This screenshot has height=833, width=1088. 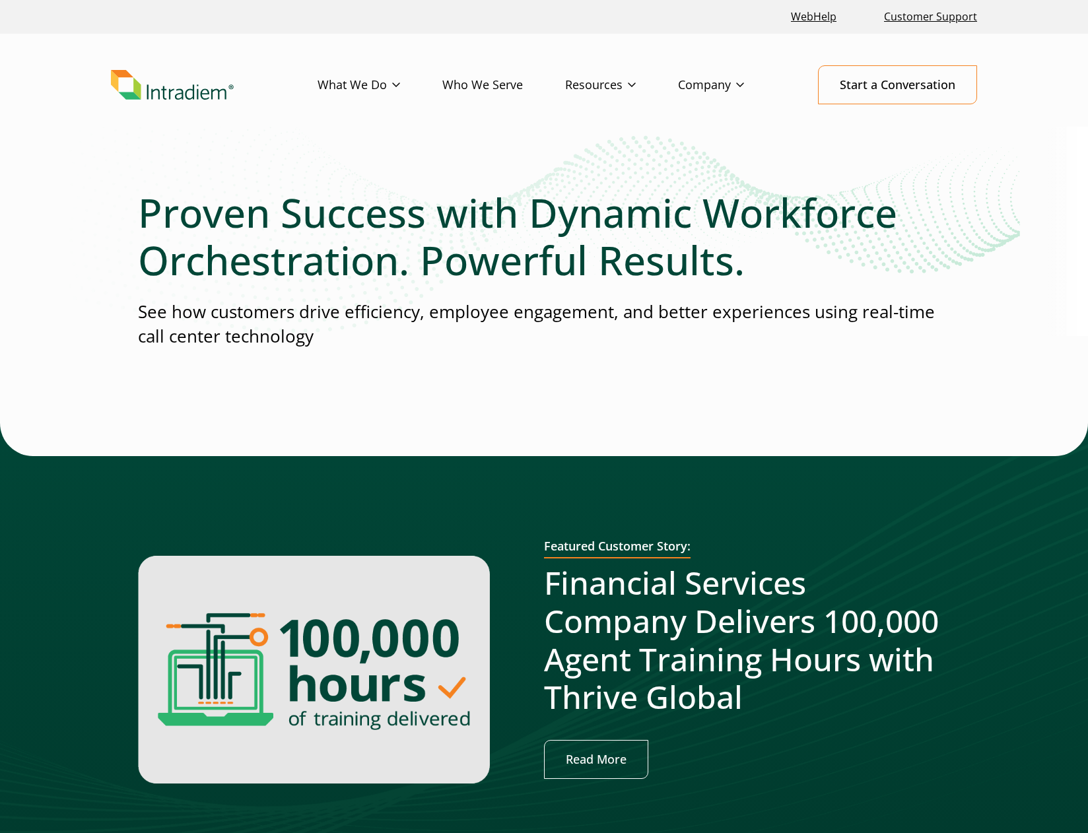 I want to click on p: See how customers drive efficiency, employee engagement, and better experiences using real-time c..., so click(x=544, y=324).